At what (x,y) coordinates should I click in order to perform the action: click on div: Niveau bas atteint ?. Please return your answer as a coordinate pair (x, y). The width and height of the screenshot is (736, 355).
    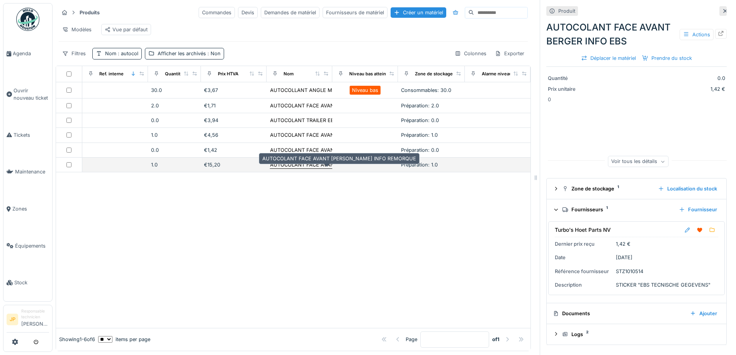
    Looking at the image, I should click on (370, 74).